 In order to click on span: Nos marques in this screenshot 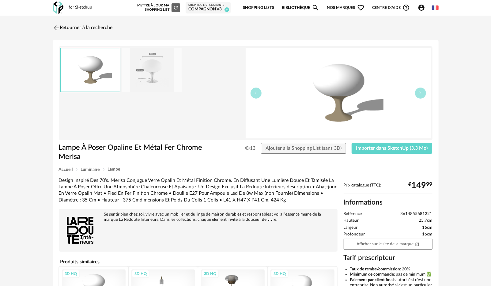, I will do `click(346, 8)`.